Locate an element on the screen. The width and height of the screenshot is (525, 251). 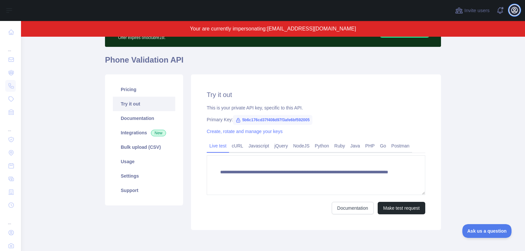
button: Make test request is located at coordinates (401, 208).